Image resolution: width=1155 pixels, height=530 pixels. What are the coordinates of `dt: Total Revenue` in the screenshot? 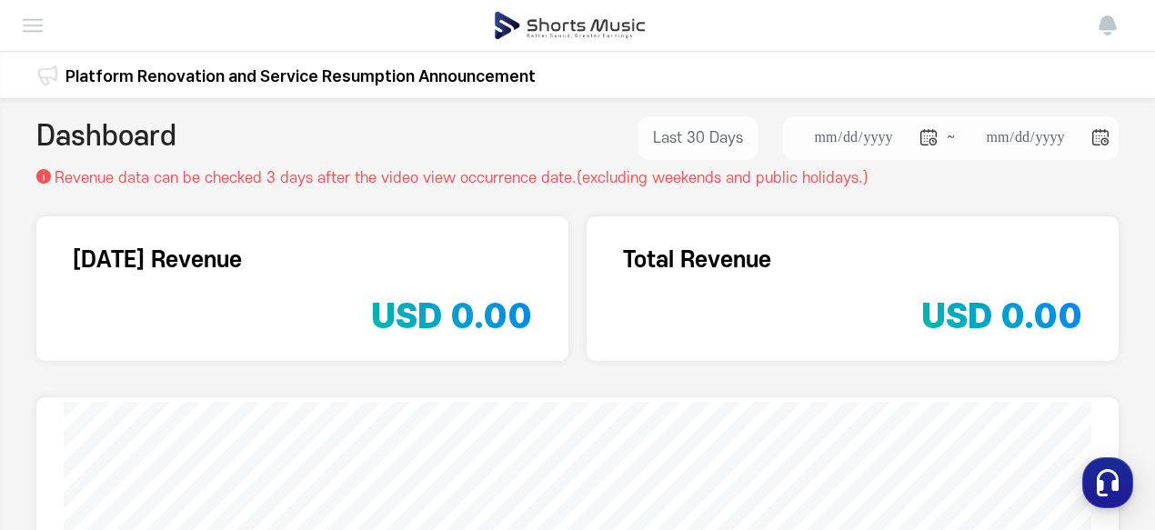 It's located at (852, 260).